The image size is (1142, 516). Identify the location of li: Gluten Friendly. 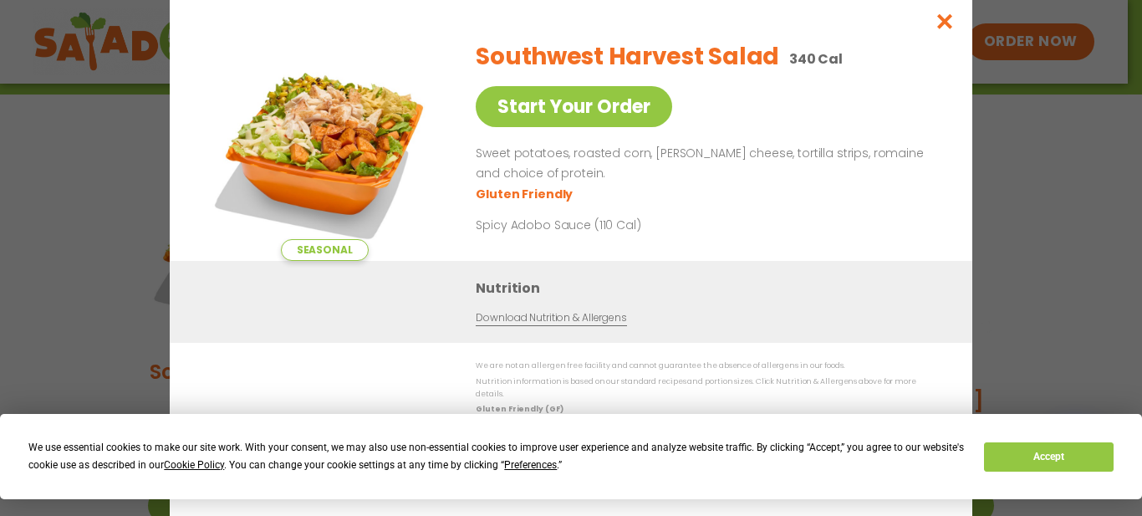
(525, 193).